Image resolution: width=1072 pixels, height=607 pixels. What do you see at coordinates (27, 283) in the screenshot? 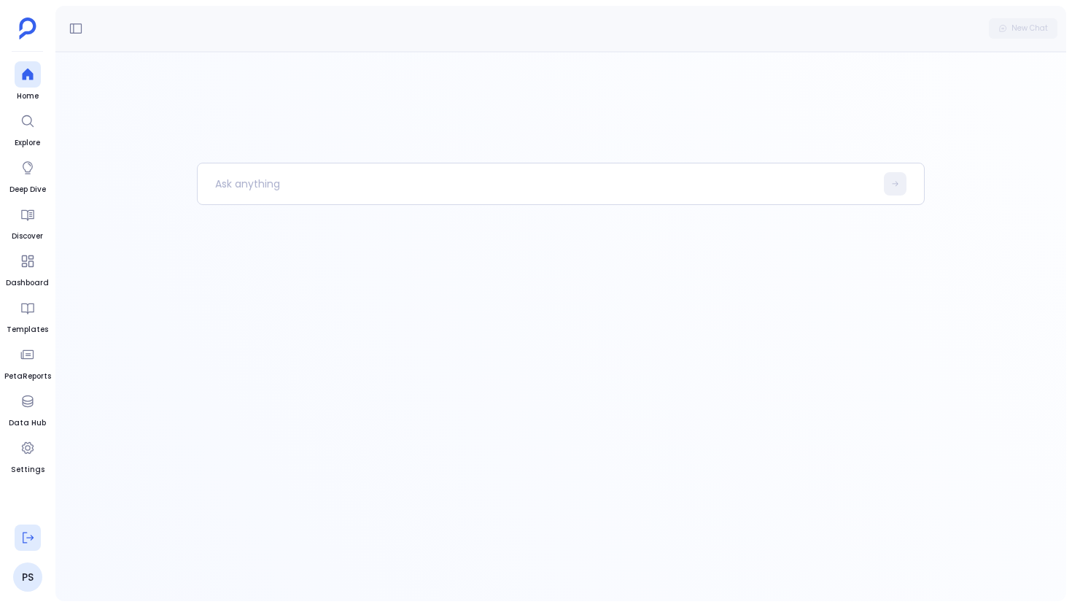
I see `span: Dashboard` at bounding box center [27, 283].